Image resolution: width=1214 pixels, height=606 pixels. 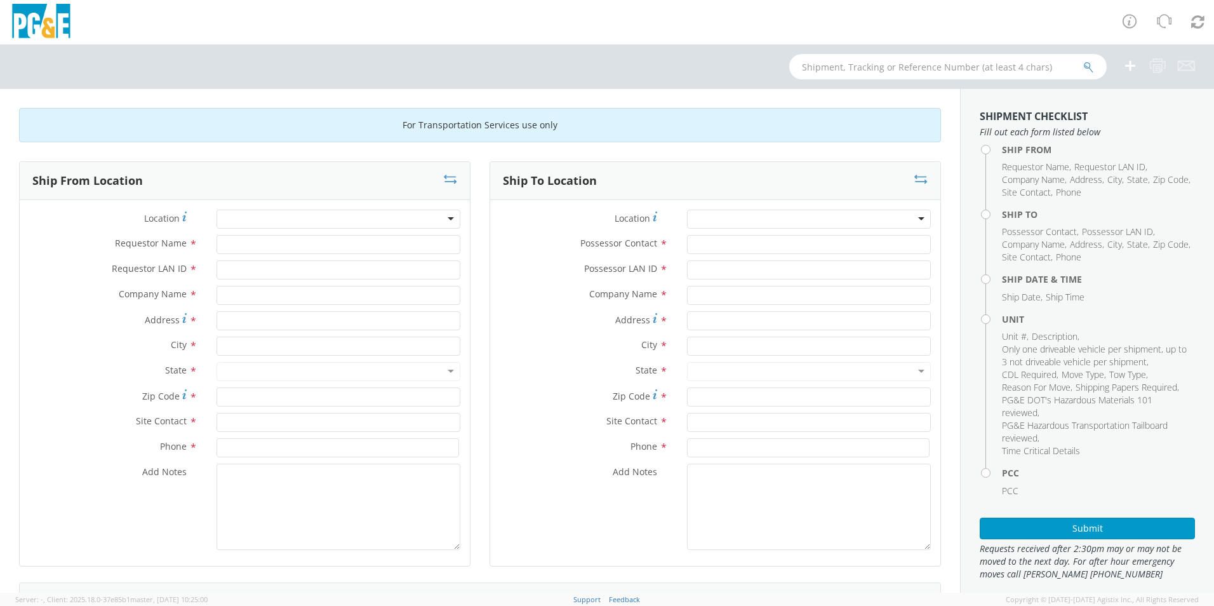 What do you see at coordinates (587, 599) in the screenshot?
I see `a: Support` at bounding box center [587, 599].